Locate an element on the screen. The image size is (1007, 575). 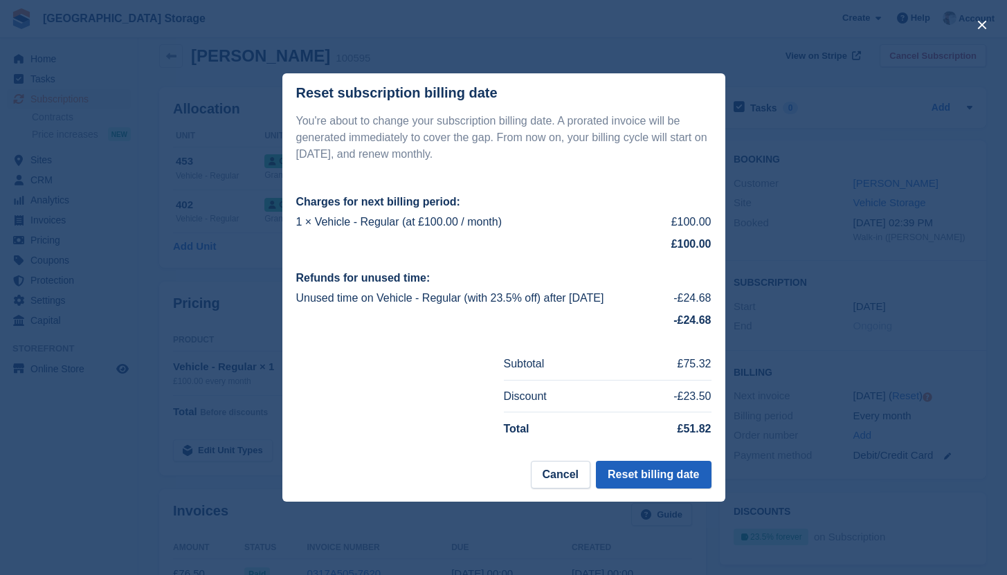
h2: Charges for next billing period: is located at coordinates (504, 202).